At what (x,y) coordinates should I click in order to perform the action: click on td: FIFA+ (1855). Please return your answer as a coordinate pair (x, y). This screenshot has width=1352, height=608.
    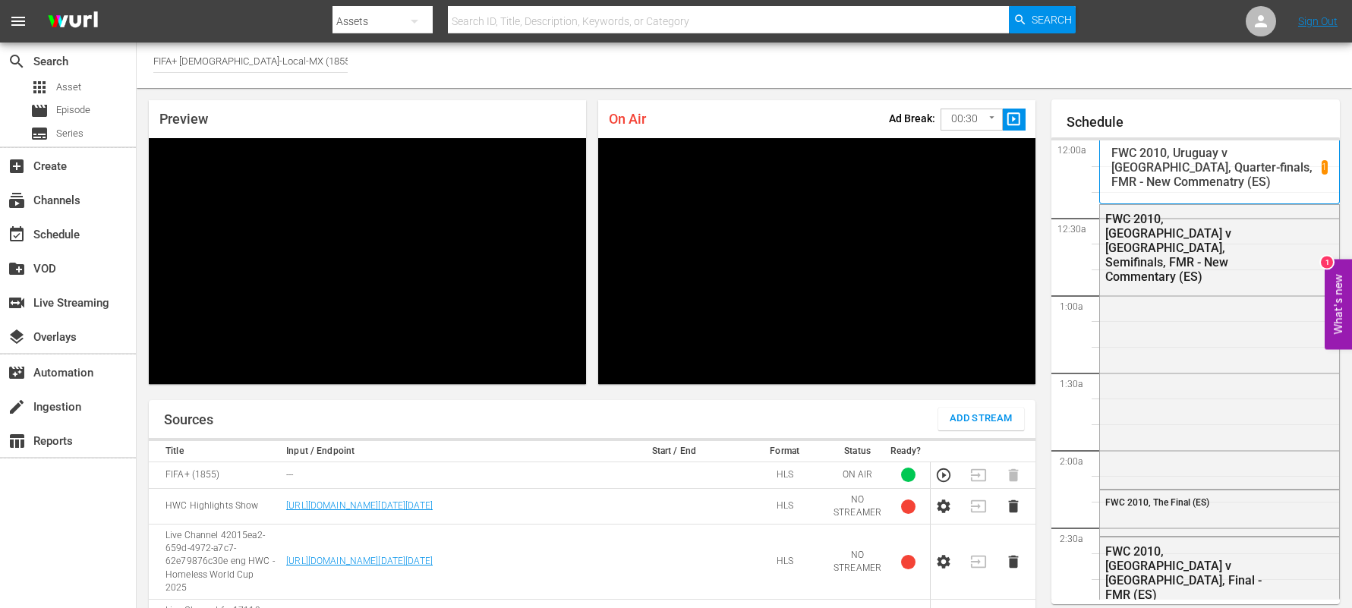
    Looking at the image, I should click on (215, 474).